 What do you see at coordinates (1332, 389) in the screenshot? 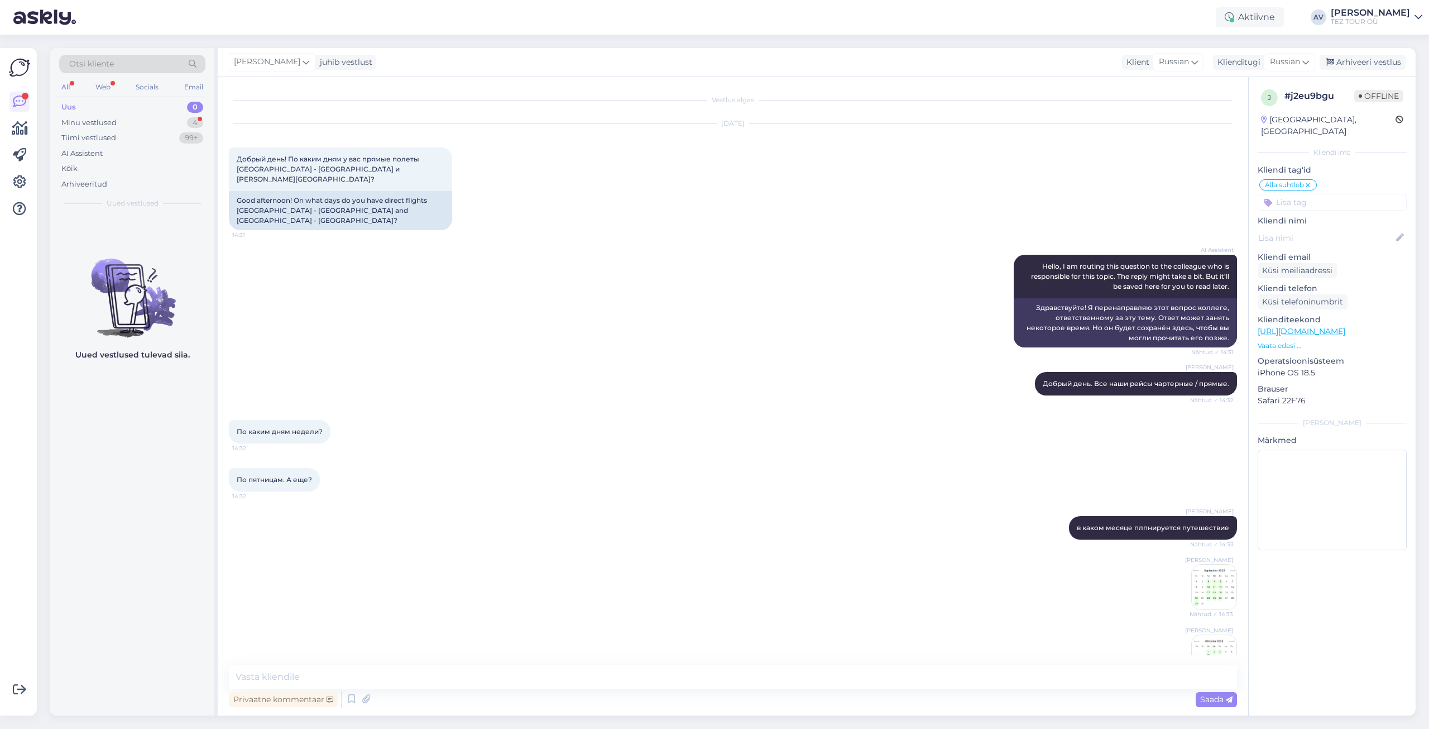
I see `p: Brauser` at bounding box center [1332, 389].